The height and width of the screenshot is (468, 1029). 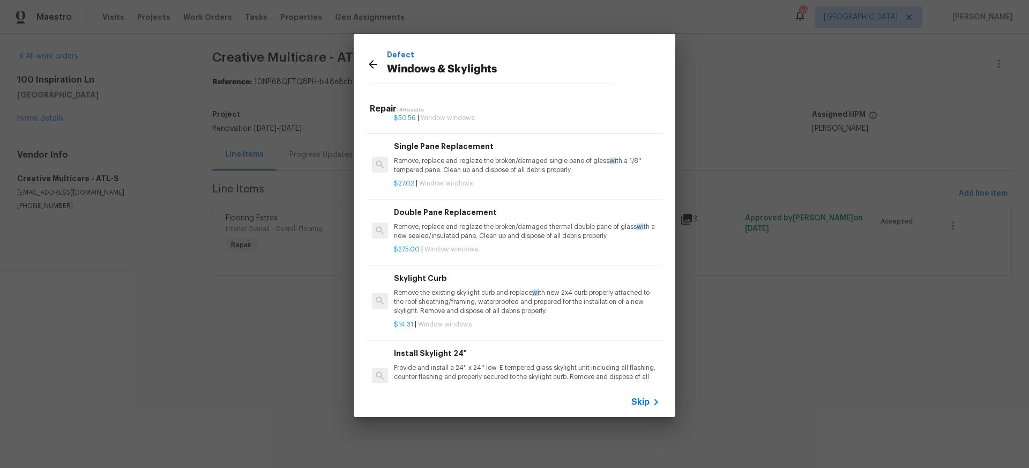 What do you see at coordinates (527, 302) in the screenshot?
I see `p: Remove the existing skylight curb and replace th new 2x4 curb properly attached to the roof sheat...` at bounding box center [527, 302].